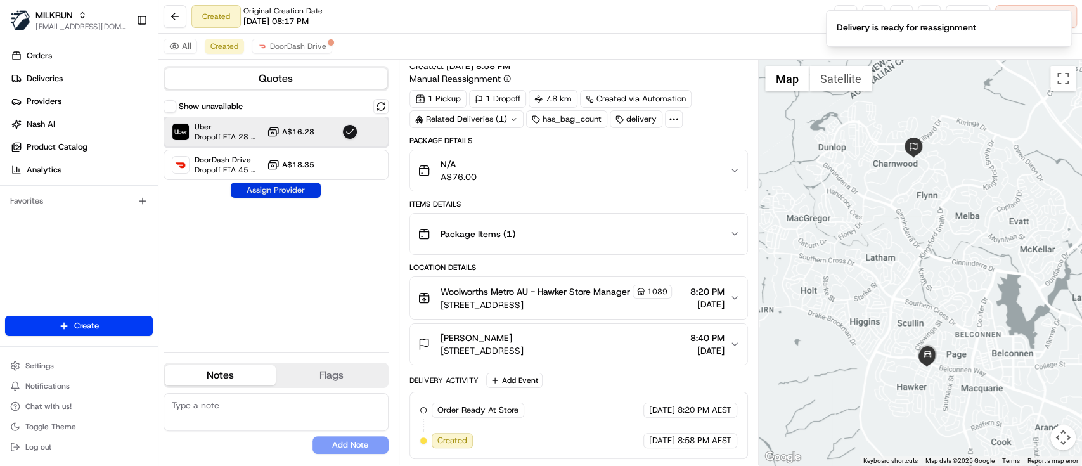 The width and height of the screenshot is (1082, 466). Describe the element at coordinates (79, 366) in the screenshot. I see `button: Settings` at that location.